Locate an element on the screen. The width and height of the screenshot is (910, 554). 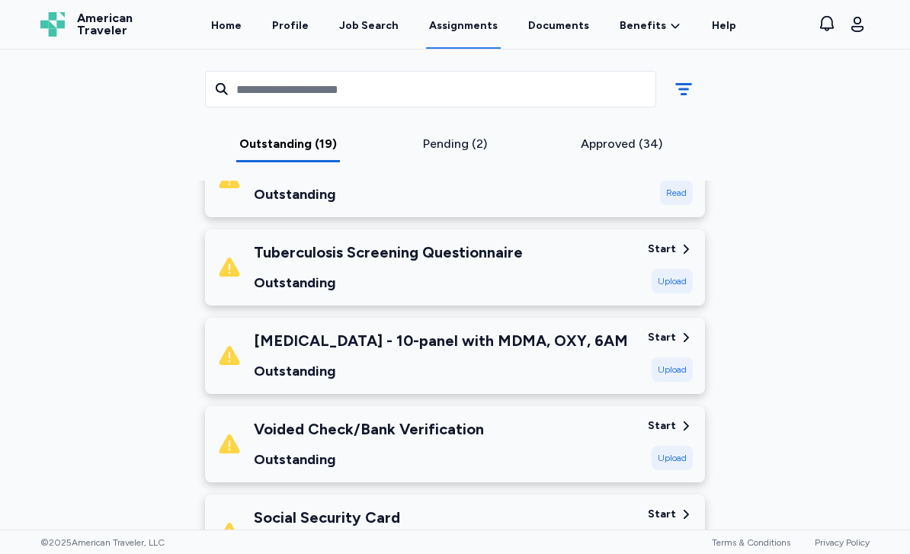
a: Benefits is located at coordinates (650, 26).